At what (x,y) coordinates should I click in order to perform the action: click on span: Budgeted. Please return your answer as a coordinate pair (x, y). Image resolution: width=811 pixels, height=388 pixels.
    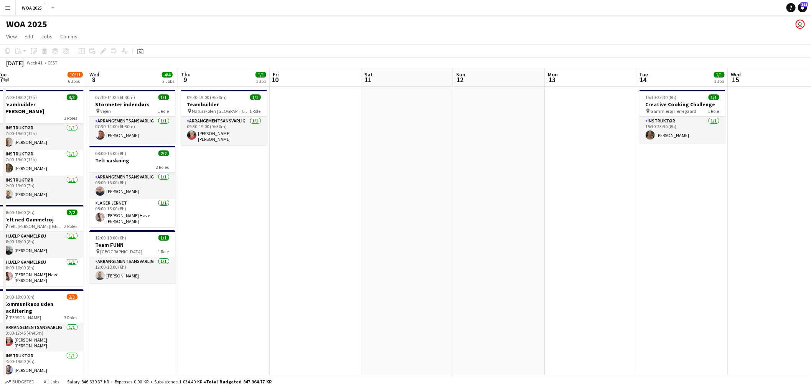
    Looking at the image, I should click on (23, 382).